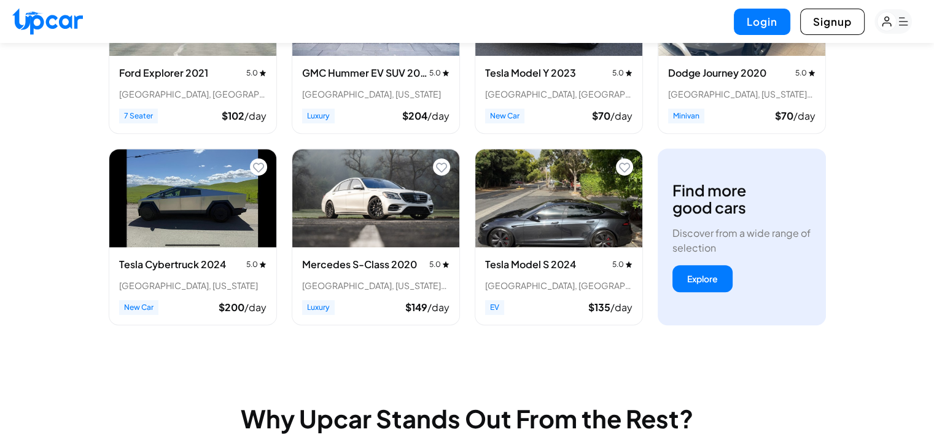 The width and height of the screenshot is (934, 448). I want to click on h3: Tesla Cybertruck 2024, so click(173, 265).